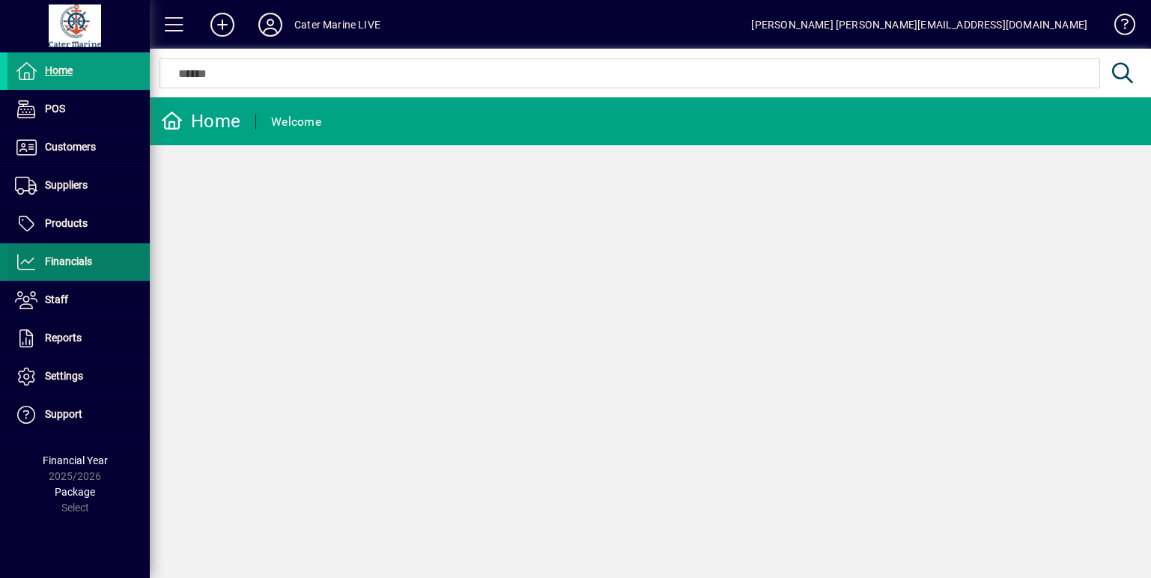 The height and width of the screenshot is (578, 1151). I want to click on span: Settings, so click(64, 376).